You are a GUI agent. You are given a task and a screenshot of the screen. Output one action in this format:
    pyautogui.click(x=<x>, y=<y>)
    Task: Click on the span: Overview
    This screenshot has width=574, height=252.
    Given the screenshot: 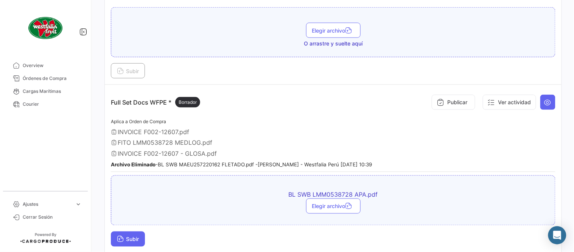 What is the action you would take?
    pyautogui.click(x=52, y=65)
    